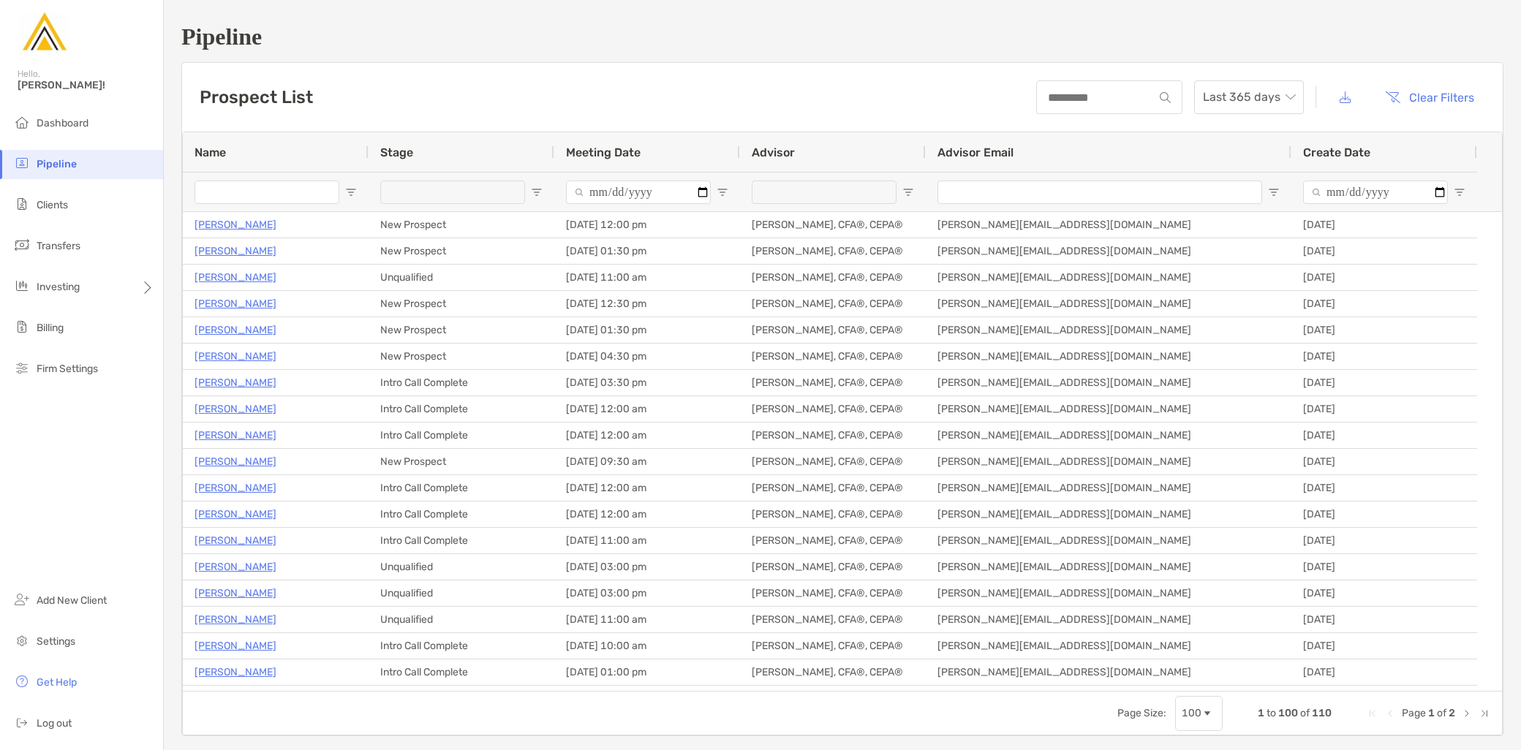  Describe the element at coordinates (1376, 192) in the screenshot. I see `input: Create Date Filter Input` at that location.